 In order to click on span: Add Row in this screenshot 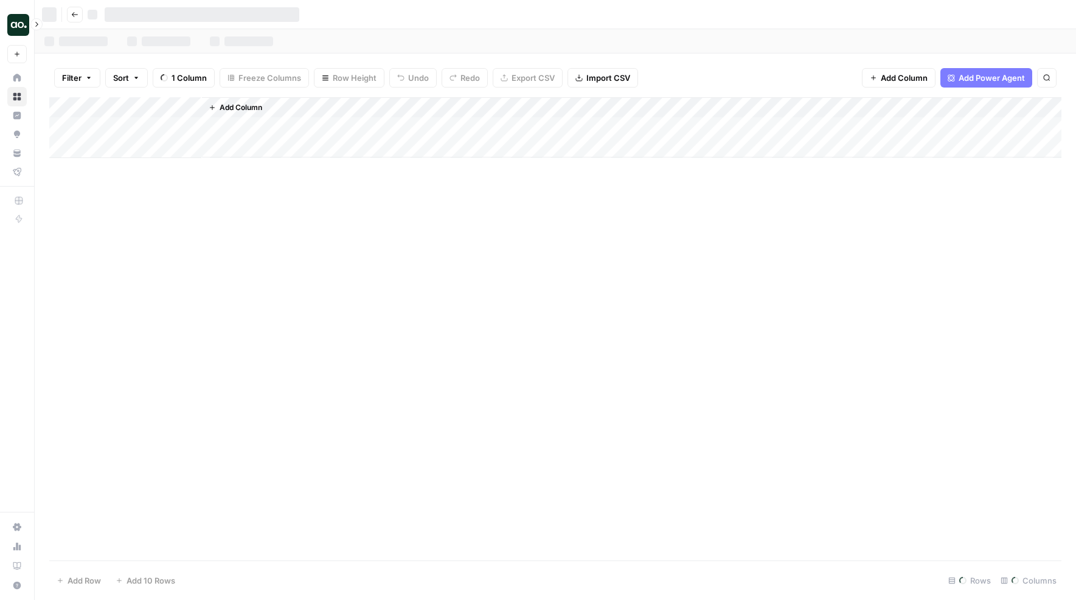, I will do `click(84, 581)`.